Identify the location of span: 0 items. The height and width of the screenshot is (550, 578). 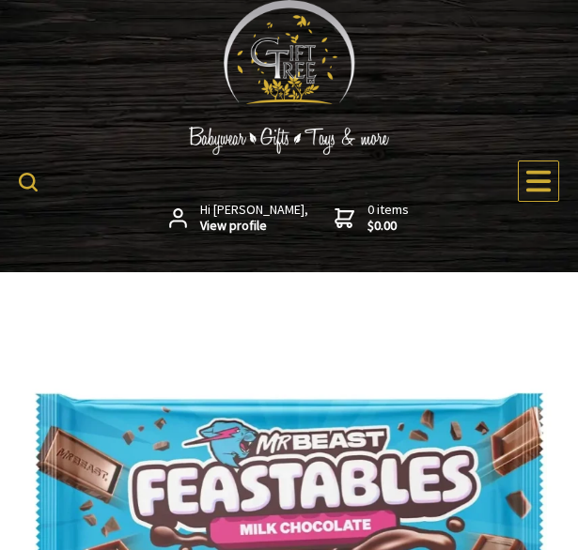
(388, 218).